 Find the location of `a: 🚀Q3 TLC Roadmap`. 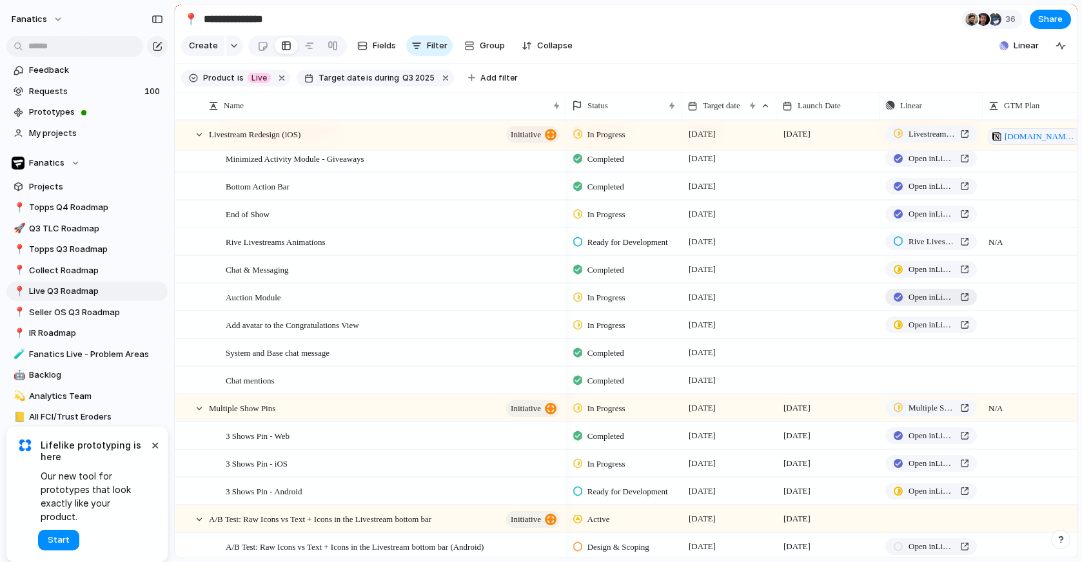

a: 🚀Q3 TLC Roadmap is located at coordinates (87, 229).